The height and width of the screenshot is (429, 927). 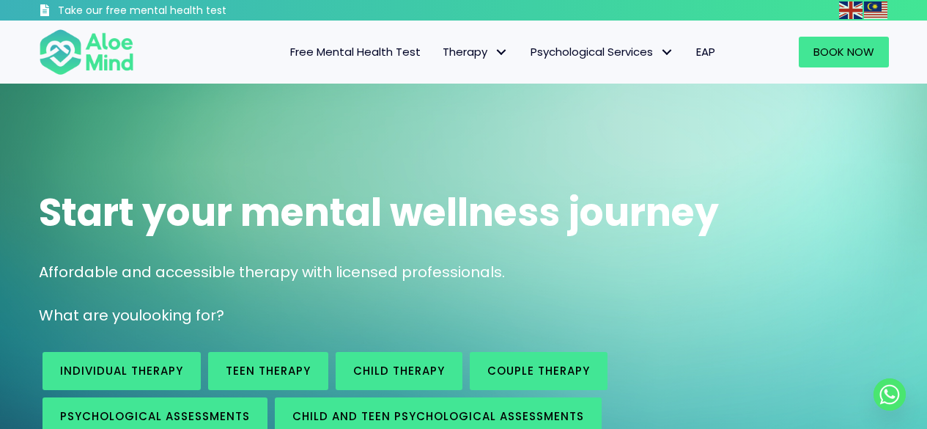 I want to click on a: Malay, so click(x=877, y=10).